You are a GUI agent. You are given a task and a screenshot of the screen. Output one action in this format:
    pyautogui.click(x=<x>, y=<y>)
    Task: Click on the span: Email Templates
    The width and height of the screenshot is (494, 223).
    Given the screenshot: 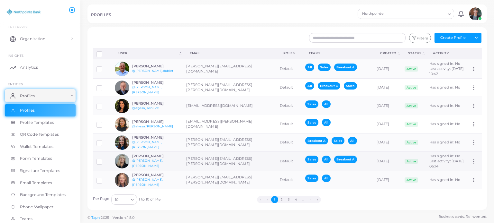 What is the action you would take?
    pyautogui.click(x=36, y=183)
    